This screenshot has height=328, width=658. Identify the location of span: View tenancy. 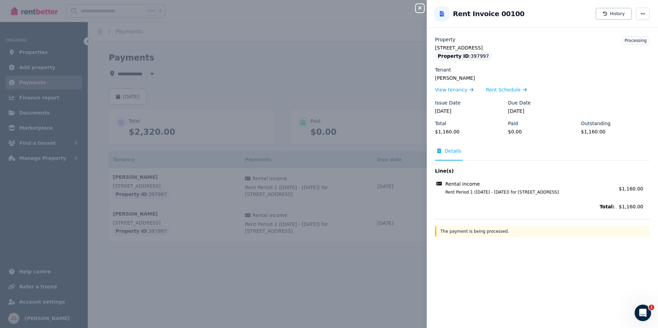
(451, 90).